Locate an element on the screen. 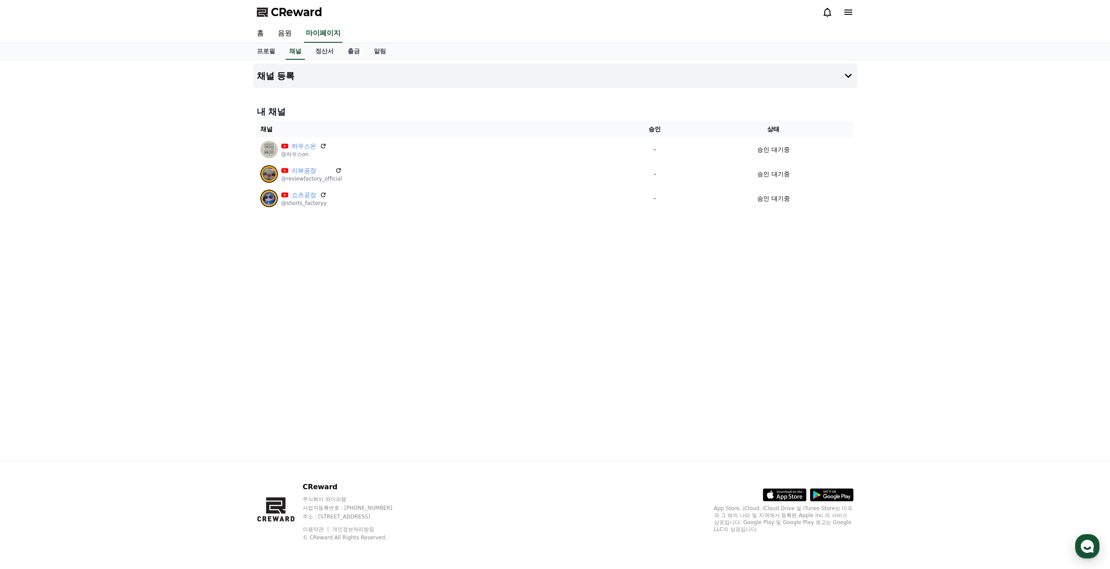  a: 정산서 is located at coordinates (325, 51).